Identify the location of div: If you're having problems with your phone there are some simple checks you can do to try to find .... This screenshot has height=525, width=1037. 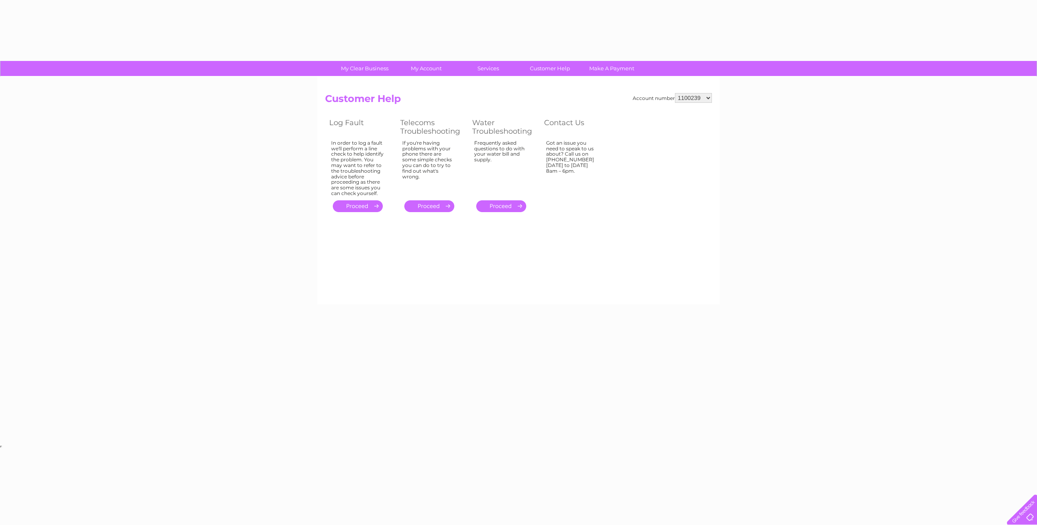
(429, 167).